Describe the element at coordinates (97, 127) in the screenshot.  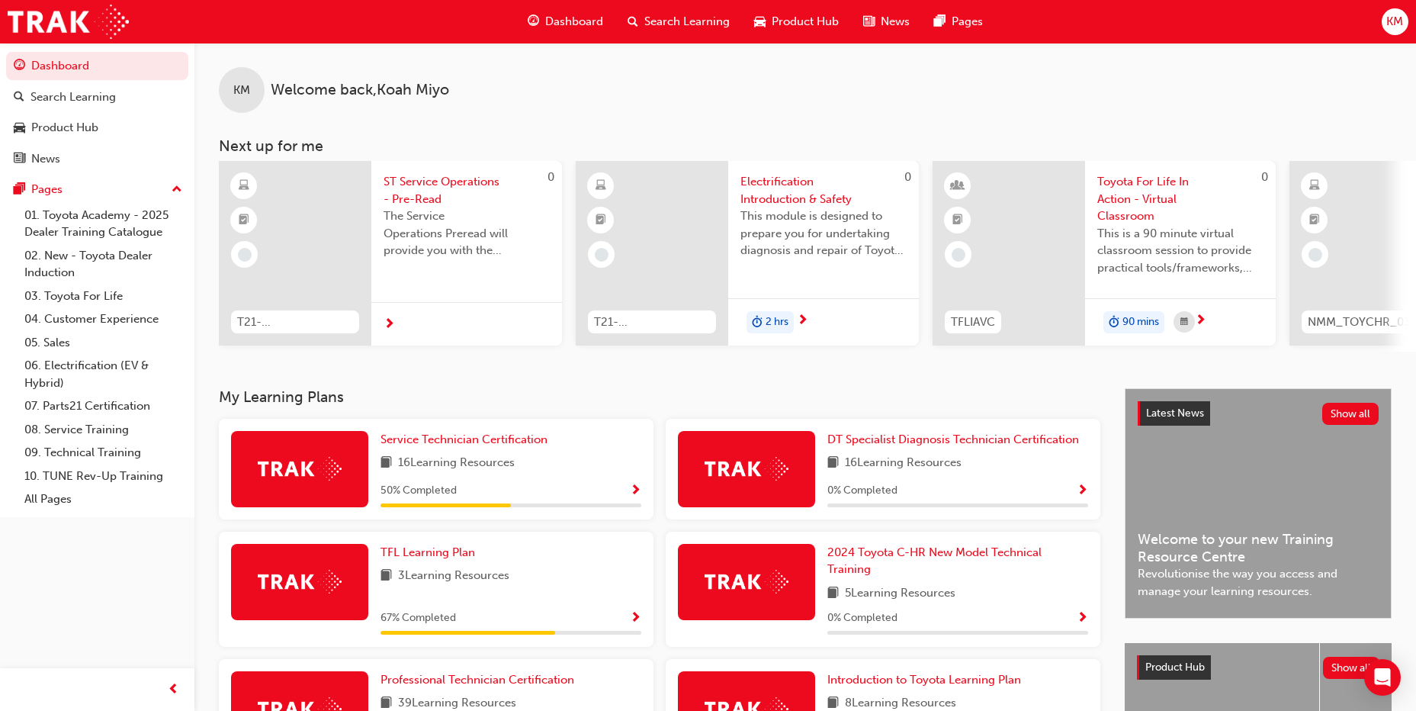
I see `a: Product Hub` at that location.